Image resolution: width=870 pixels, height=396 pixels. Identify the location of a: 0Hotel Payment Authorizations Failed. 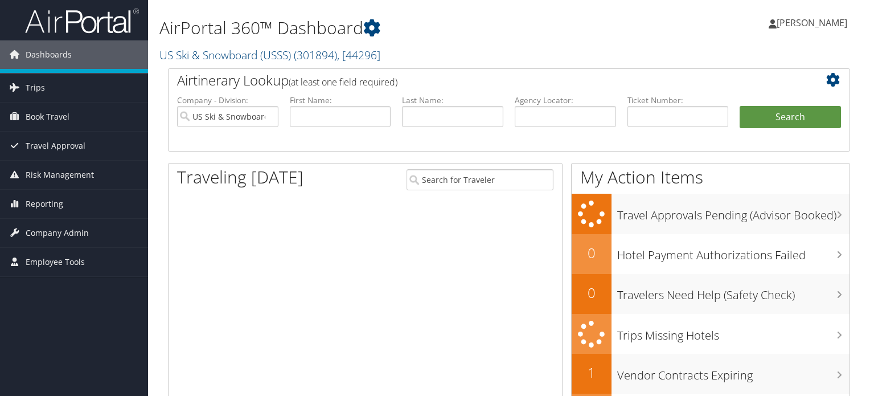
(710, 254).